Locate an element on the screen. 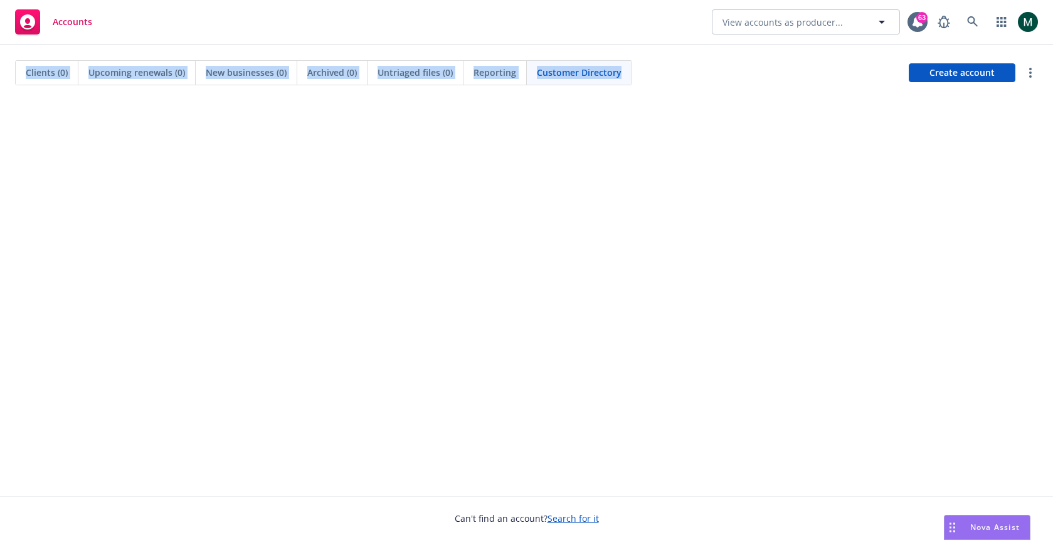 The height and width of the screenshot is (540, 1053). span: New businesses (0) is located at coordinates (246, 72).